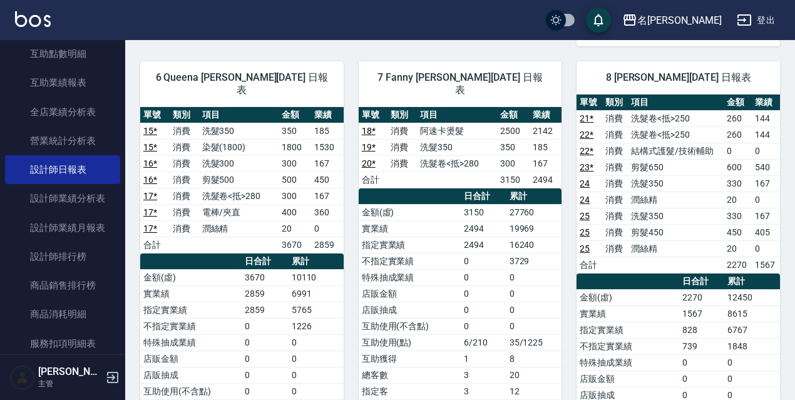 The height and width of the screenshot is (400, 795). I want to click on td: 260, so click(737, 118).